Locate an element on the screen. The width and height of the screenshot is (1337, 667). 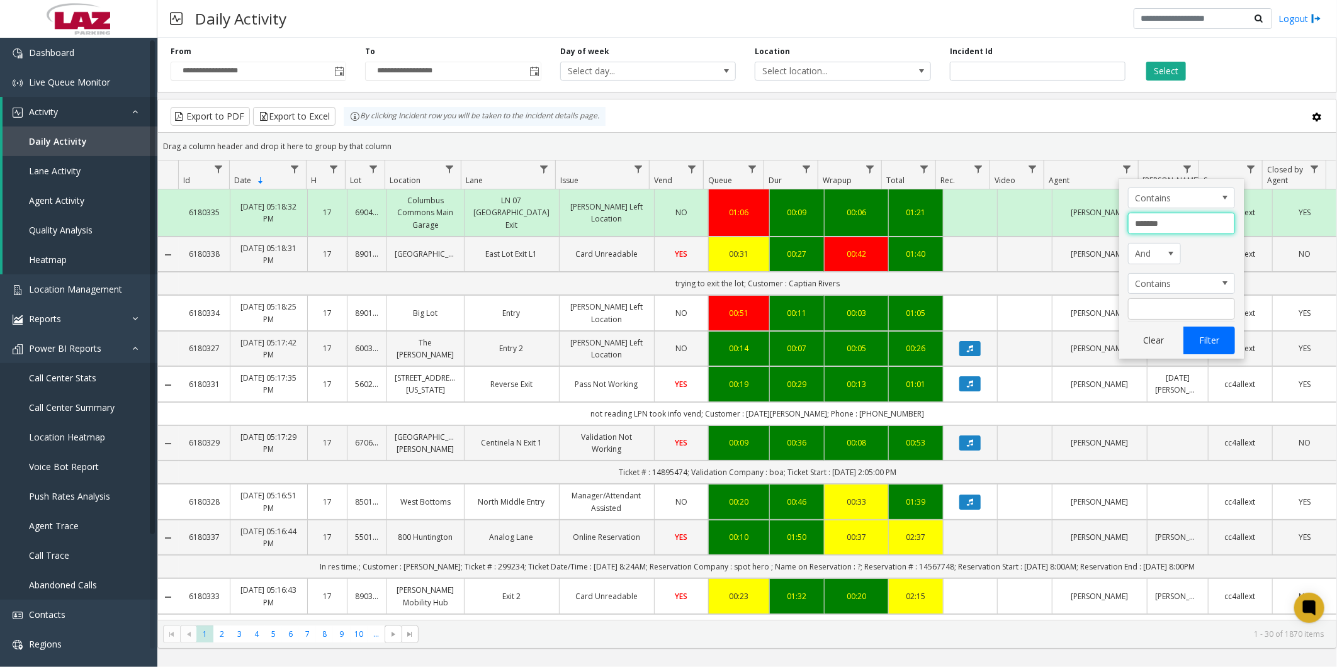
span: Page 9 is located at coordinates (341, 634).